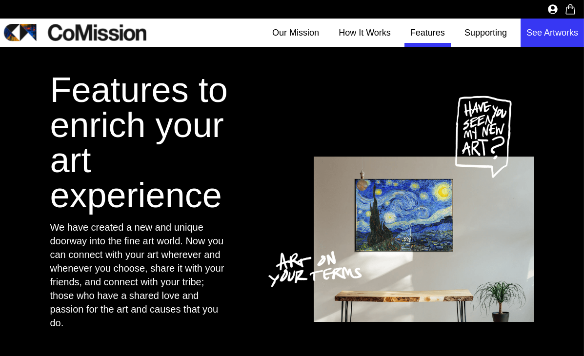 Image resolution: width=584 pixels, height=356 pixels. I want to click on a: See Artworks, so click(552, 33).